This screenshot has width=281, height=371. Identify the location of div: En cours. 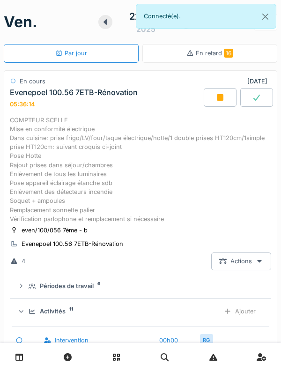
(32, 81).